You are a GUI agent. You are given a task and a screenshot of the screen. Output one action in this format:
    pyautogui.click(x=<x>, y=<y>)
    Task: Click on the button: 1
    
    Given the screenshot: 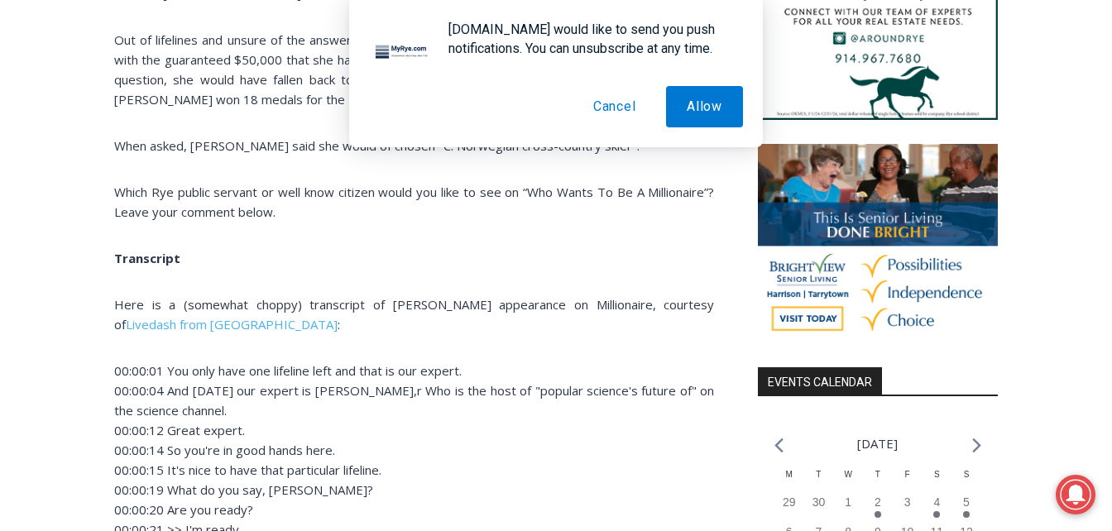 What is the action you would take?
    pyautogui.click(x=848, y=509)
    